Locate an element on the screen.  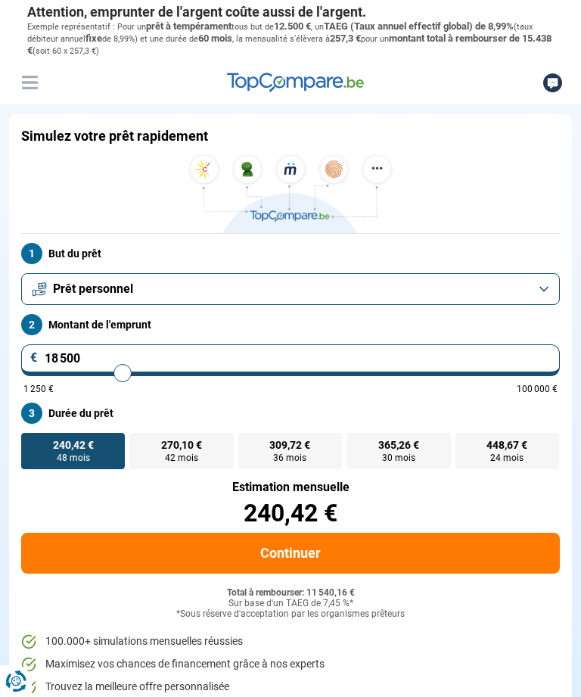
span: TAEG (Taux annuel effectif global) de 8,99% is located at coordinates (418, 26).